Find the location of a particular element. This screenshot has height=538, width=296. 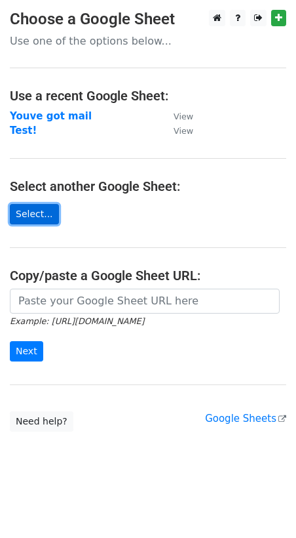

h3: Choose a Google Sheet is located at coordinates (148, 19).